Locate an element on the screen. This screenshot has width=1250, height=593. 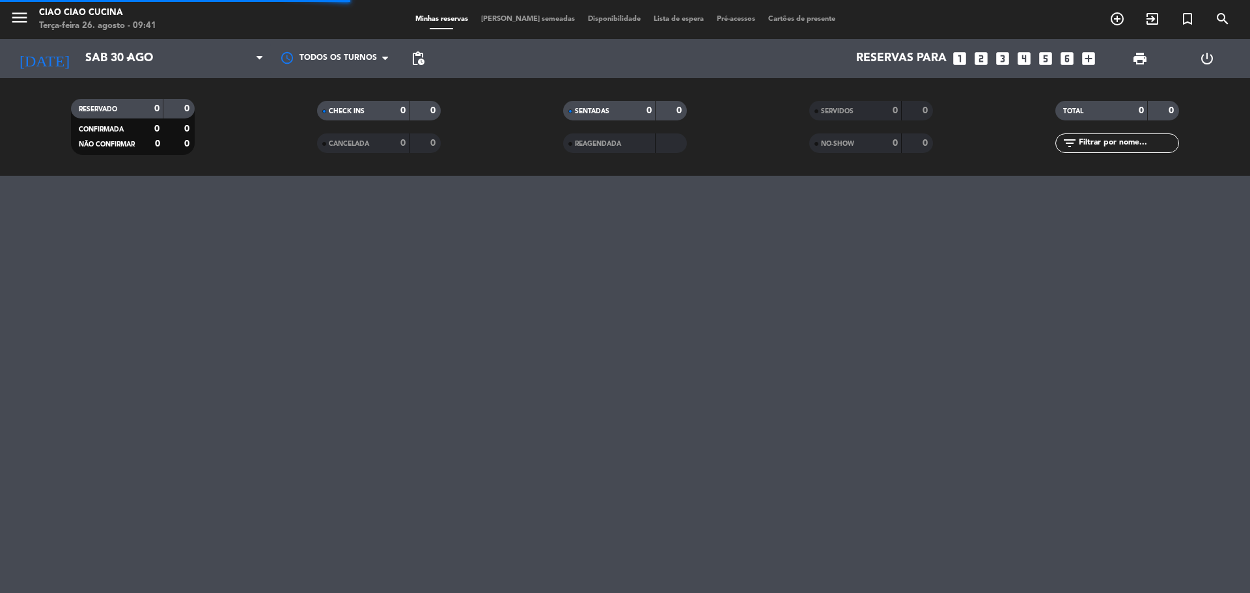
span: CONFIRMADA is located at coordinates (101, 130).